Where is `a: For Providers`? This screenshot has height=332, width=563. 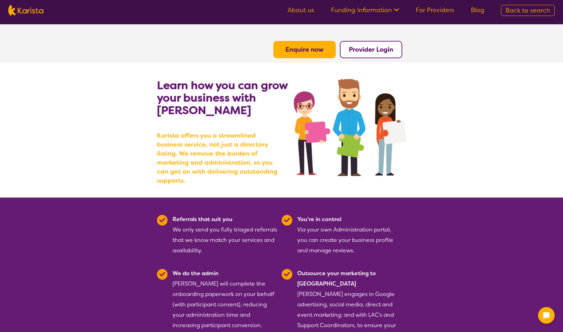
a: For Providers is located at coordinates (435, 10).